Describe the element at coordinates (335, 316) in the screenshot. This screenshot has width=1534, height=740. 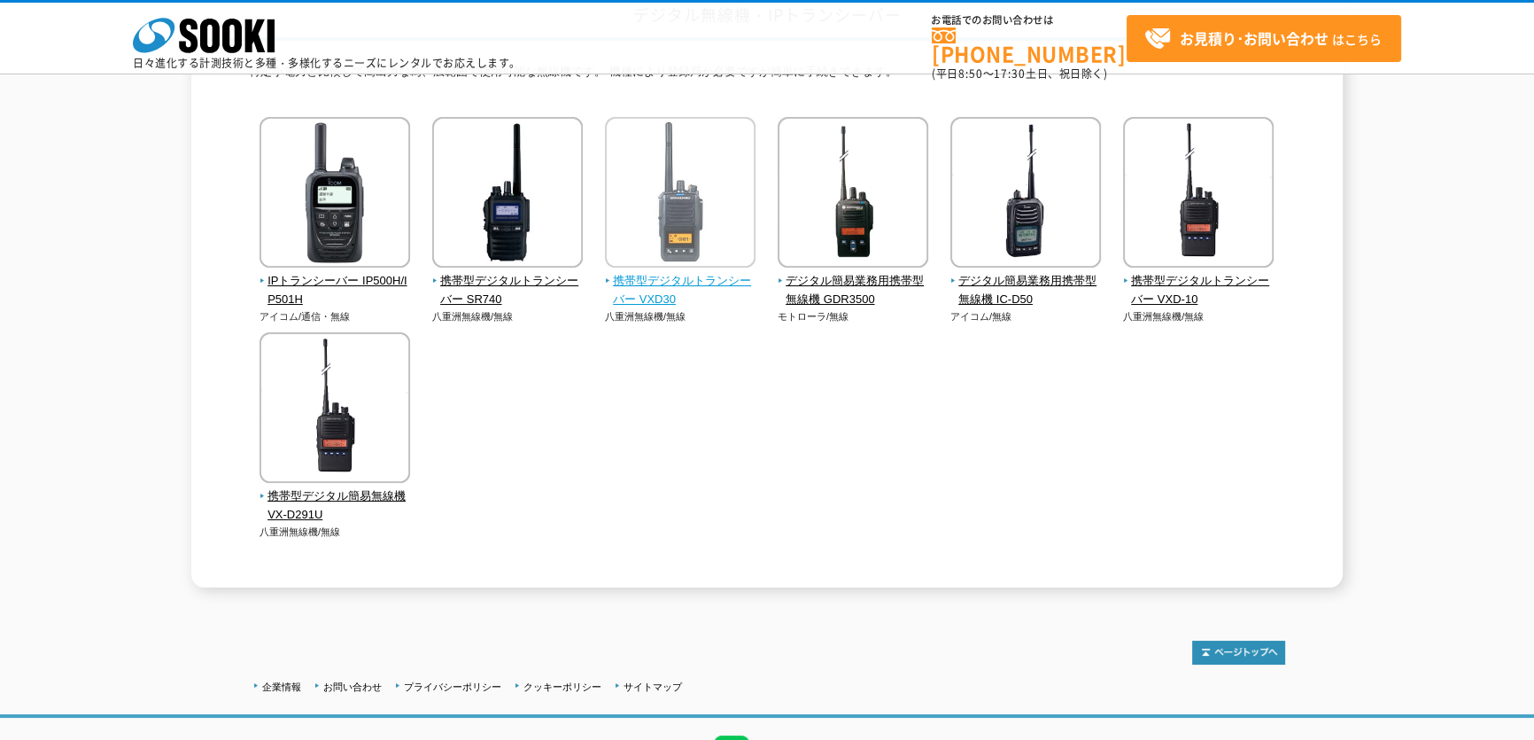
I see `p: アイコム/通信・無線` at that location.